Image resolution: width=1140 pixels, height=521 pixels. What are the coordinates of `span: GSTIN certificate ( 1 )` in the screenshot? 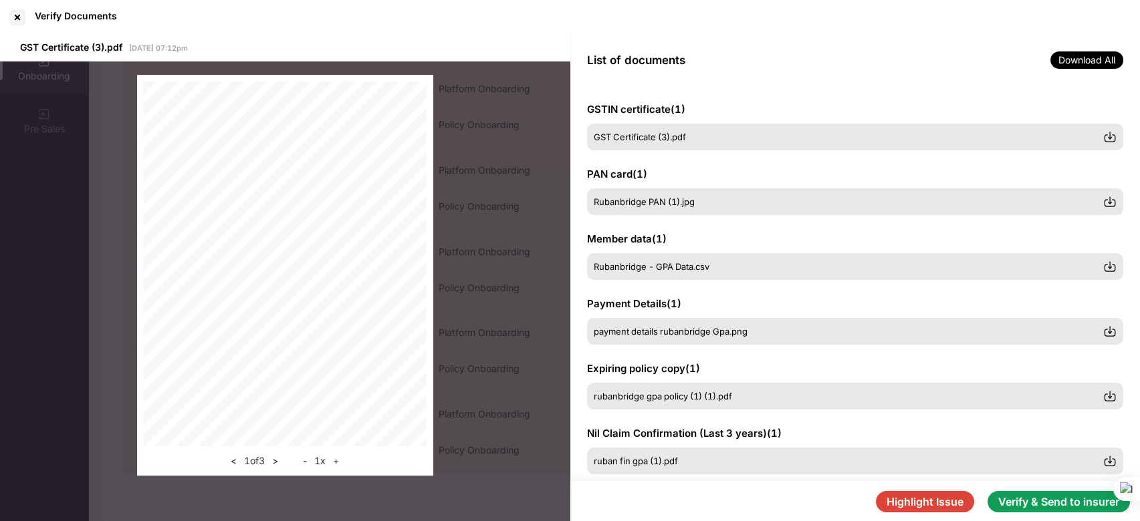 It's located at (636, 109).